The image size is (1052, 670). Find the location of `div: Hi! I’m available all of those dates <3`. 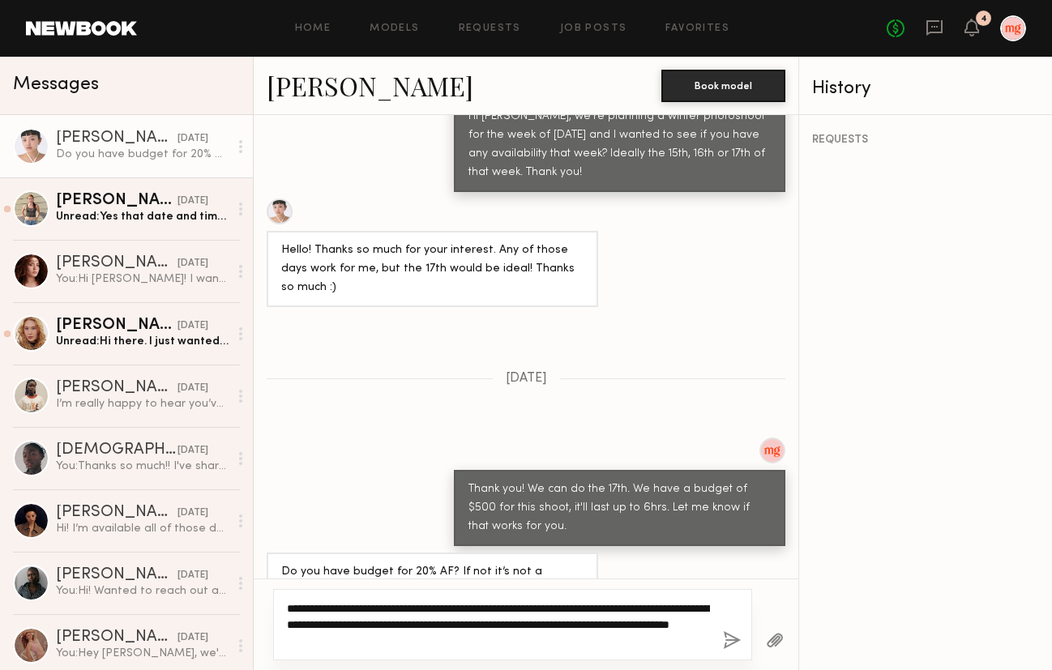

div: Hi! I’m available all of those dates <3 is located at coordinates (142, 529).